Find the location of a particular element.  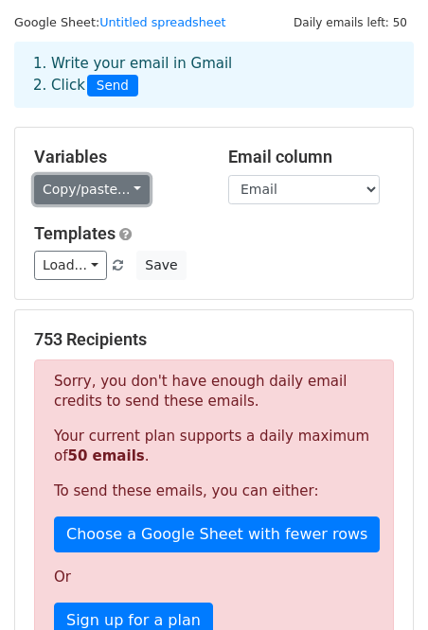

p: Or is located at coordinates (214, 577).